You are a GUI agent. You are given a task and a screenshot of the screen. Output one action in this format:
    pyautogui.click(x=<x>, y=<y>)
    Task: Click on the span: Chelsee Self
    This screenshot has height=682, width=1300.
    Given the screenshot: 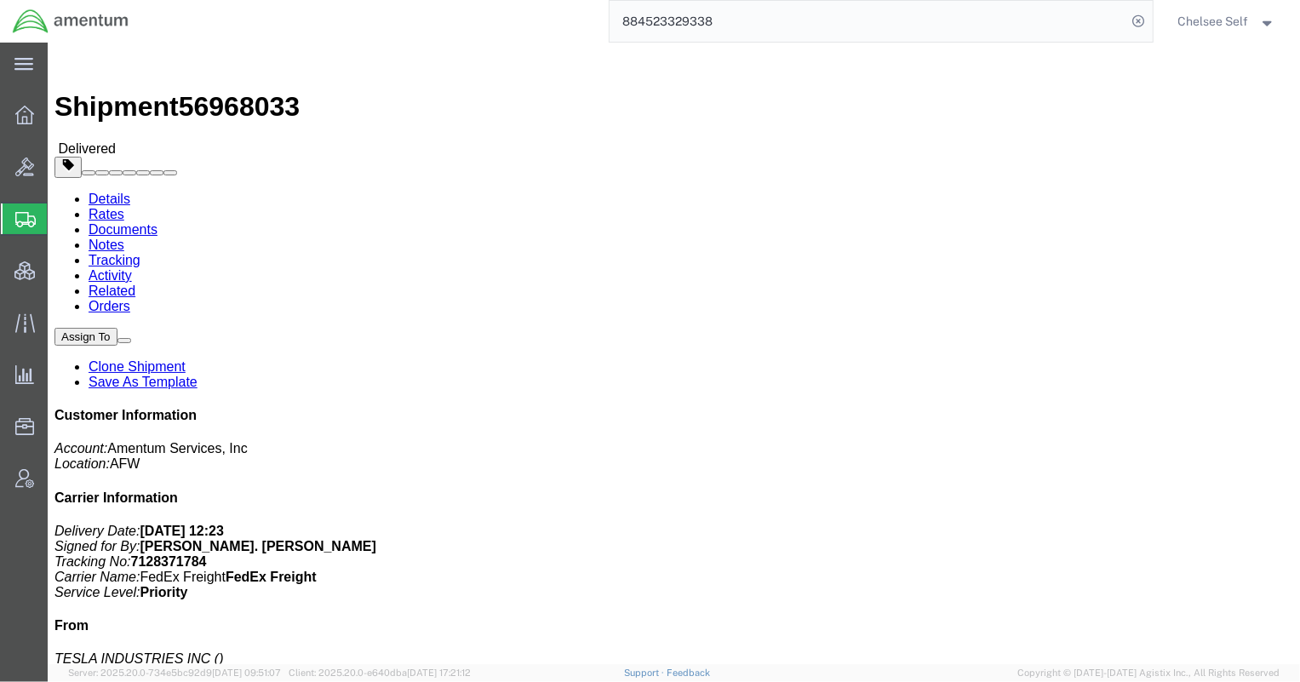 What is the action you would take?
    pyautogui.click(x=1214, y=21)
    